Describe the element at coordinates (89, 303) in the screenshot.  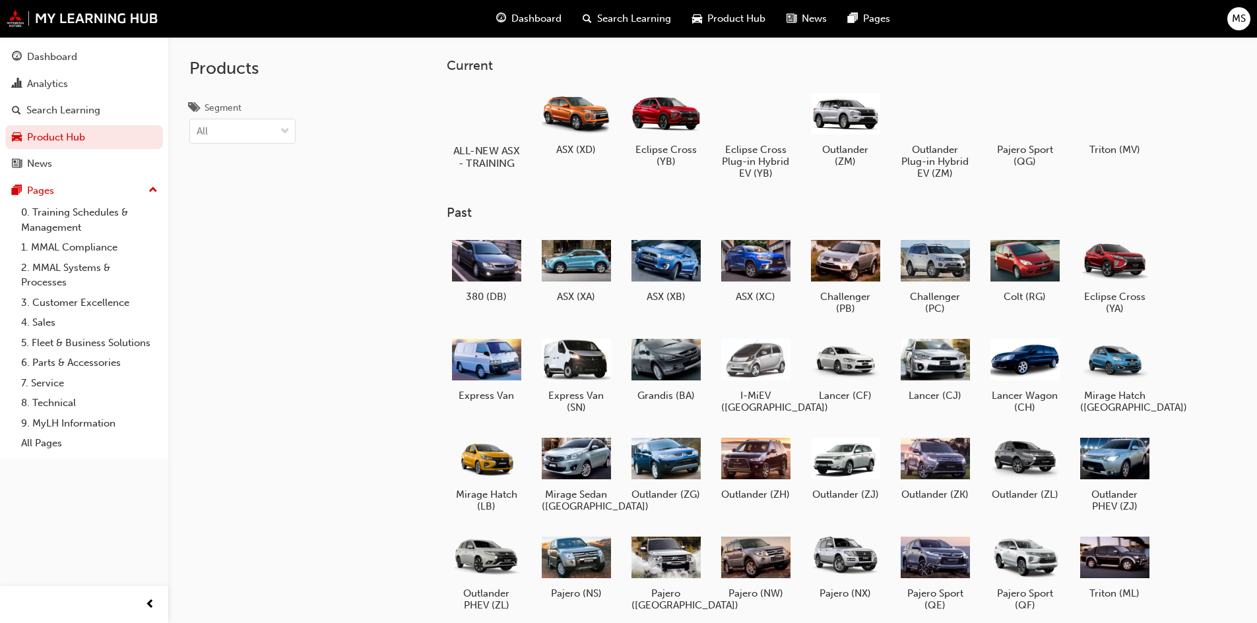
I see `a: 3. Customer Excellence` at that location.